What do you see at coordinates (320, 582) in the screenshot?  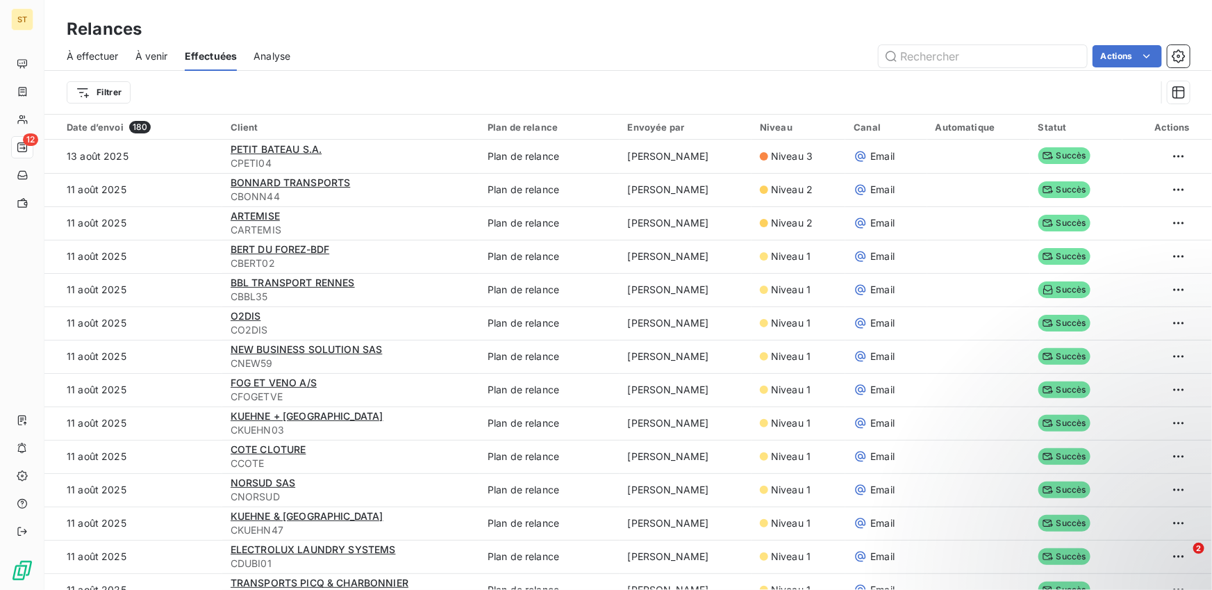 I see `span: TRANSPORTS PICQ & CHARBONNIER` at bounding box center [320, 582].